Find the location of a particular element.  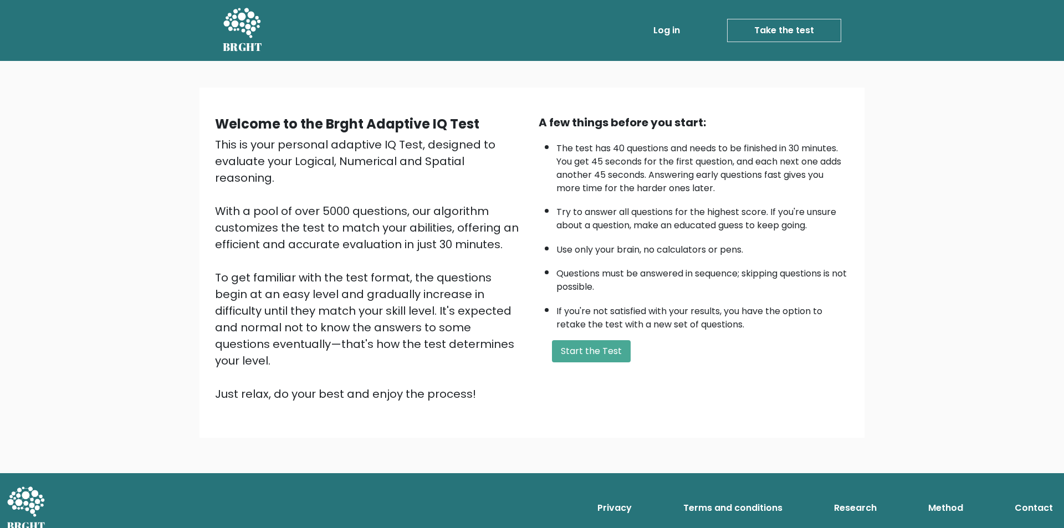

a: Contact is located at coordinates (1033, 508).